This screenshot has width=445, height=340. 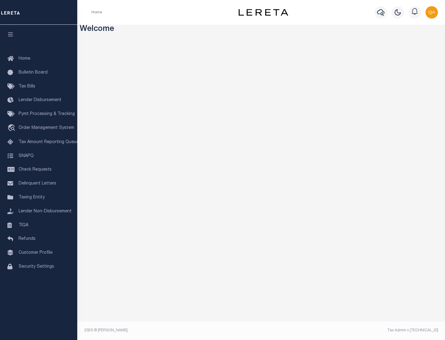 What do you see at coordinates (97, 12) in the screenshot?
I see `li: Home` at bounding box center [97, 12].